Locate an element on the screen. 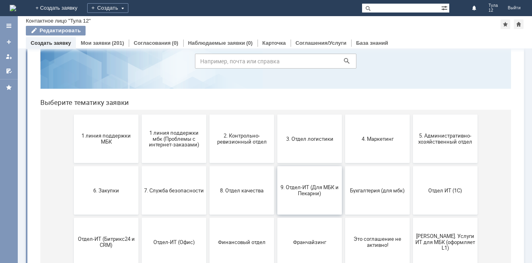 The image size is (532, 263). a: Соглашения/Услуги is located at coordinates (321, 43).